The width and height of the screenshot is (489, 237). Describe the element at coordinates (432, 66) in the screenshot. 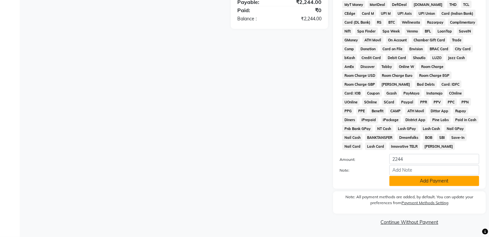

I see `span: Room Charge` at that location.